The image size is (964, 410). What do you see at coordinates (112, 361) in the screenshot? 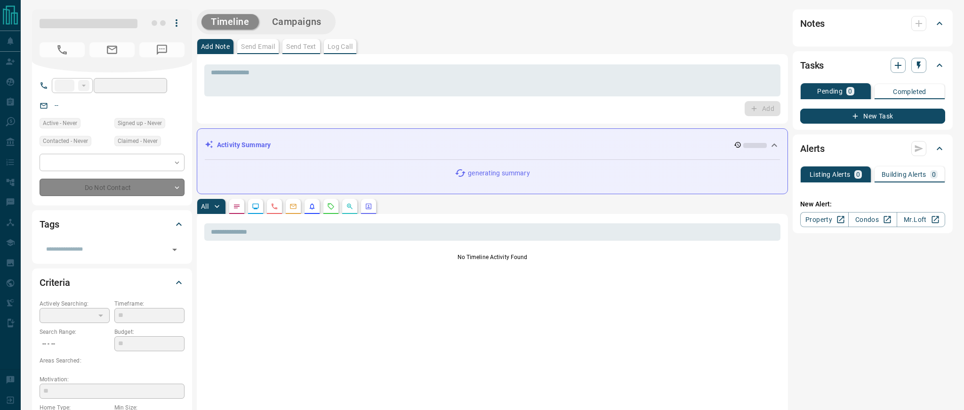
I see `p: Areas Searched:` at bounding box center [112, 361].